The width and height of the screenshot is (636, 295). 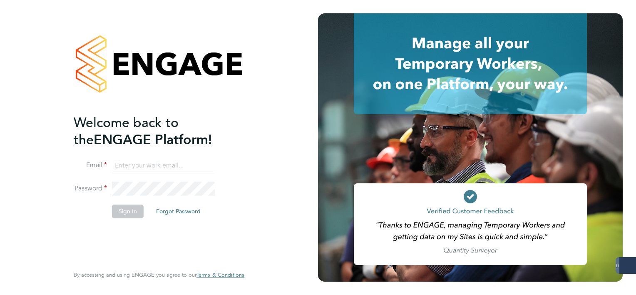 I want to click on input: Enter your work email..., so click(x=163, y=166).